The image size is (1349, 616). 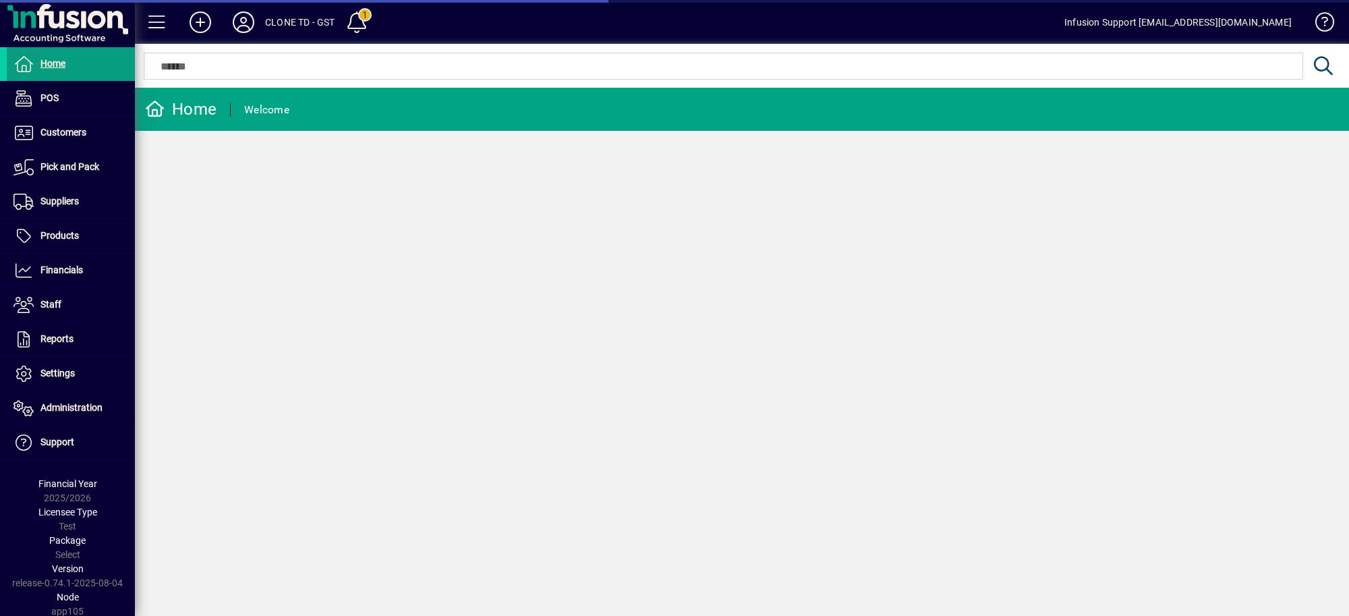 I want to click on span: Customers, so click(x=63, y=132).